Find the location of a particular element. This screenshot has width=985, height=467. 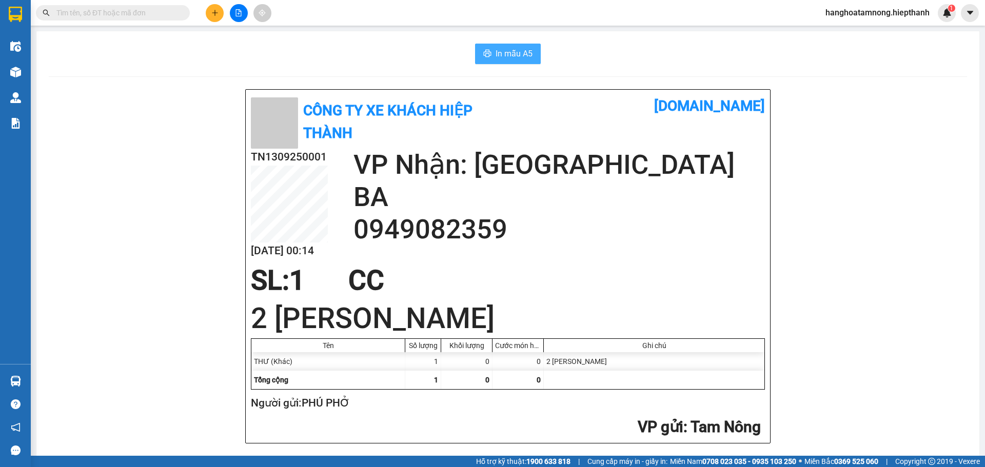

button: aim is located at coordinates (262, 13).